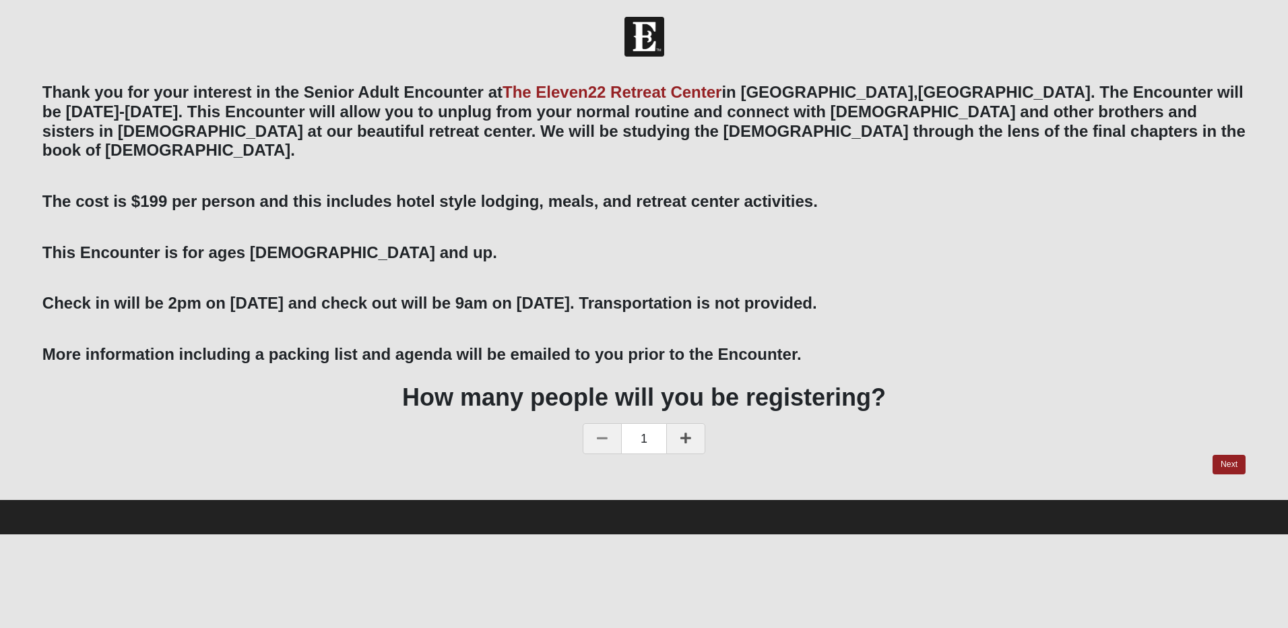 The height and width of the screenshot is (628, 1288). I want to click on h1: How many people will you be registering?, so click(644, 397).